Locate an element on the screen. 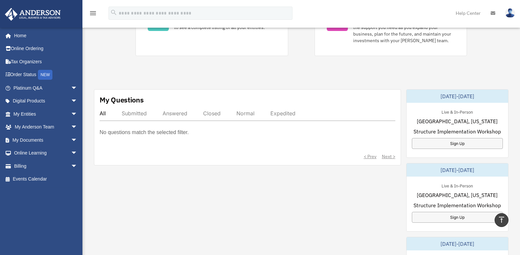 The width and height of the screenshot is (520, 255). div: NEW is located at coordinates (45, 75).